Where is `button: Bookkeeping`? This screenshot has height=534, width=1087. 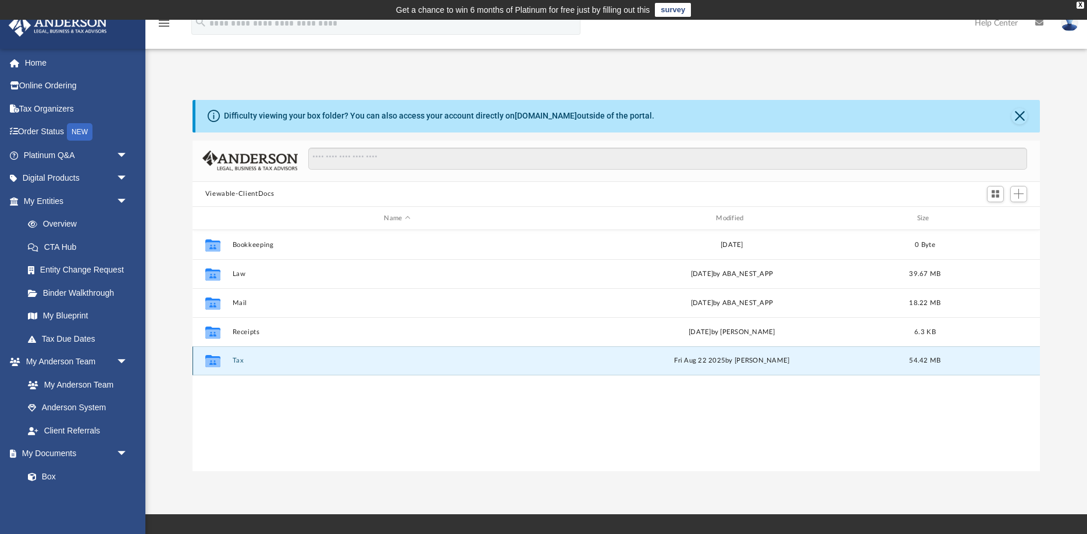 button: Bookkeeping is located at coordinates (397, 245).